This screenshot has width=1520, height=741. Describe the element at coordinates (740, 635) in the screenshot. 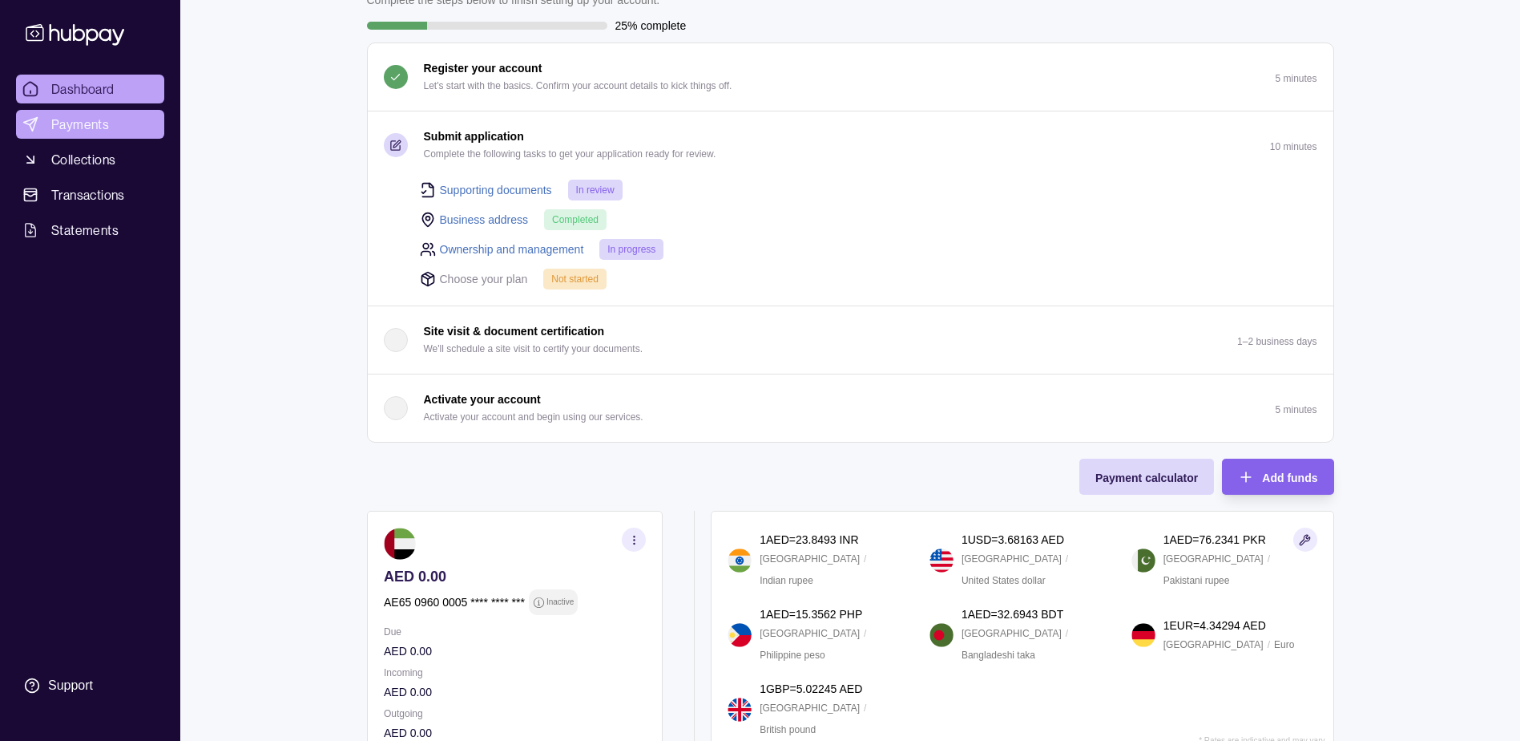

I see `img: ph` at that location.